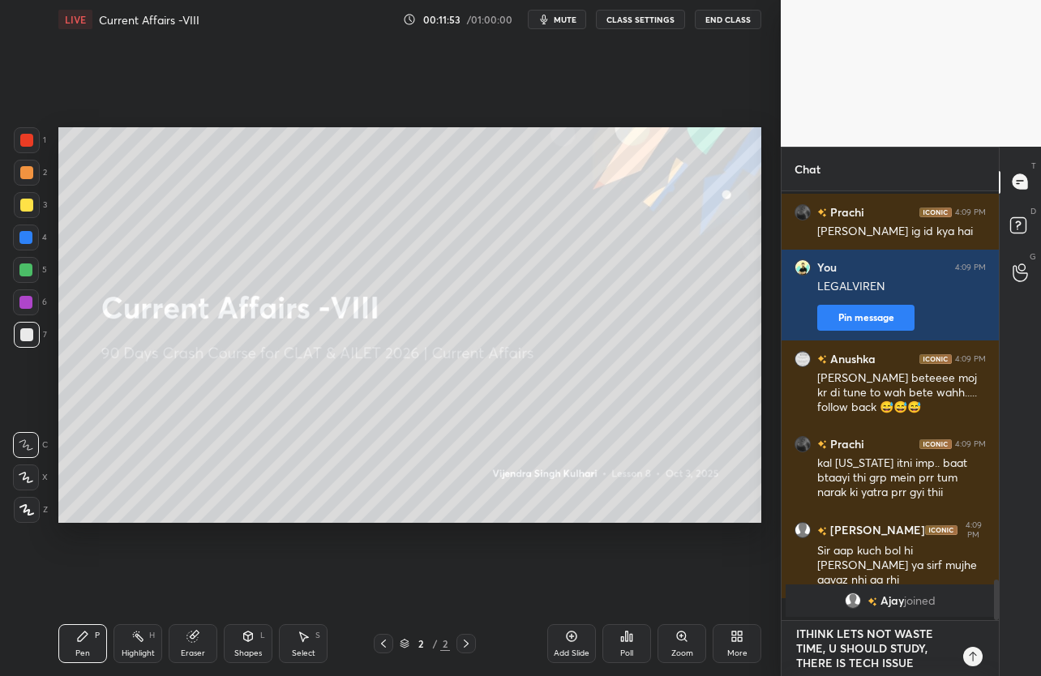 The width and height of the screenshot is (1041, 676). I want to click on div: H, so click(152, 636).